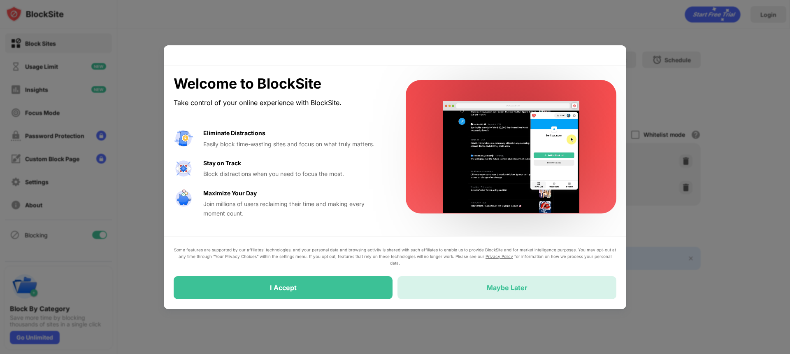 This screenshot has width=790, height=354. What do you see at coordinates (280, 84) in the screenshot?
I see `div: Welcome to BlockSite` at bounding box center [280, 84].